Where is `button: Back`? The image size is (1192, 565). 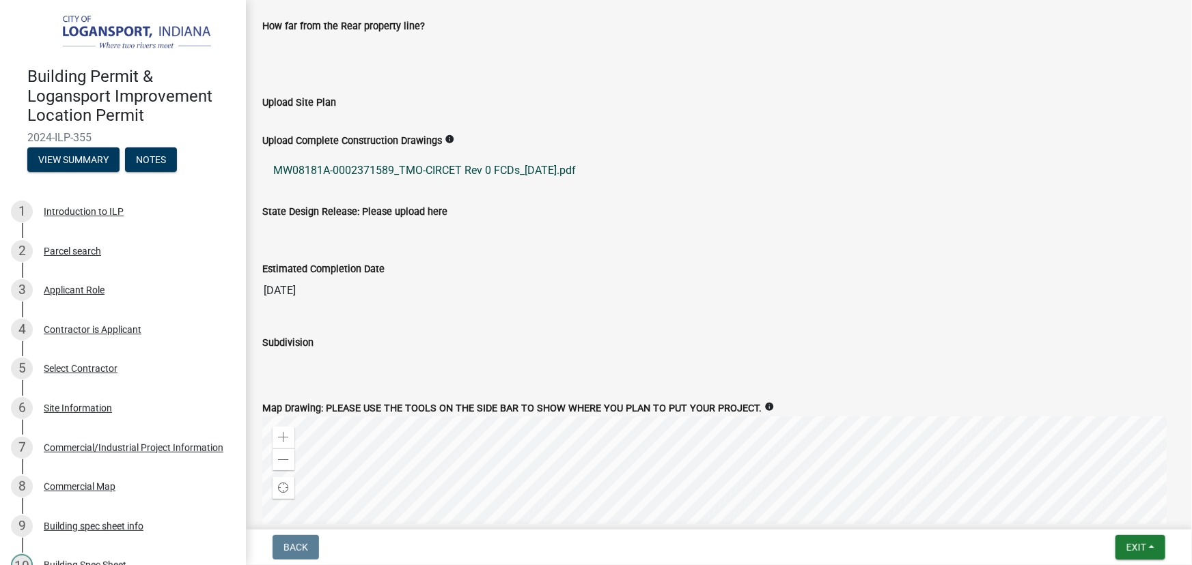
button: Back is located at coordinates (296, 548).